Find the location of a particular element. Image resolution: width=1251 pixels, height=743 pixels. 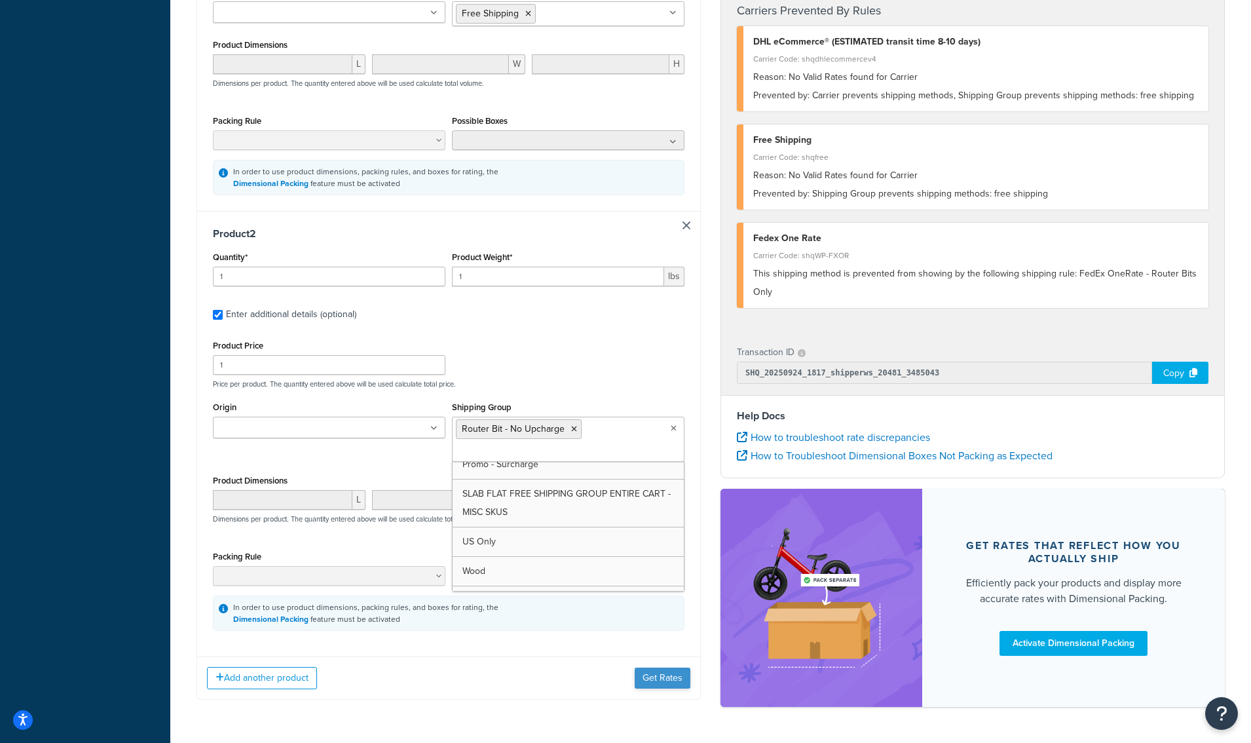

label: Origin is located at coordinates (225, 407).